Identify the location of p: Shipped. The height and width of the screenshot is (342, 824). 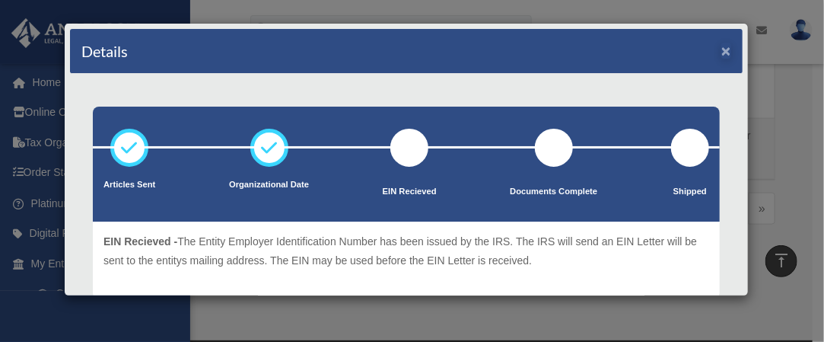
(690, 192).